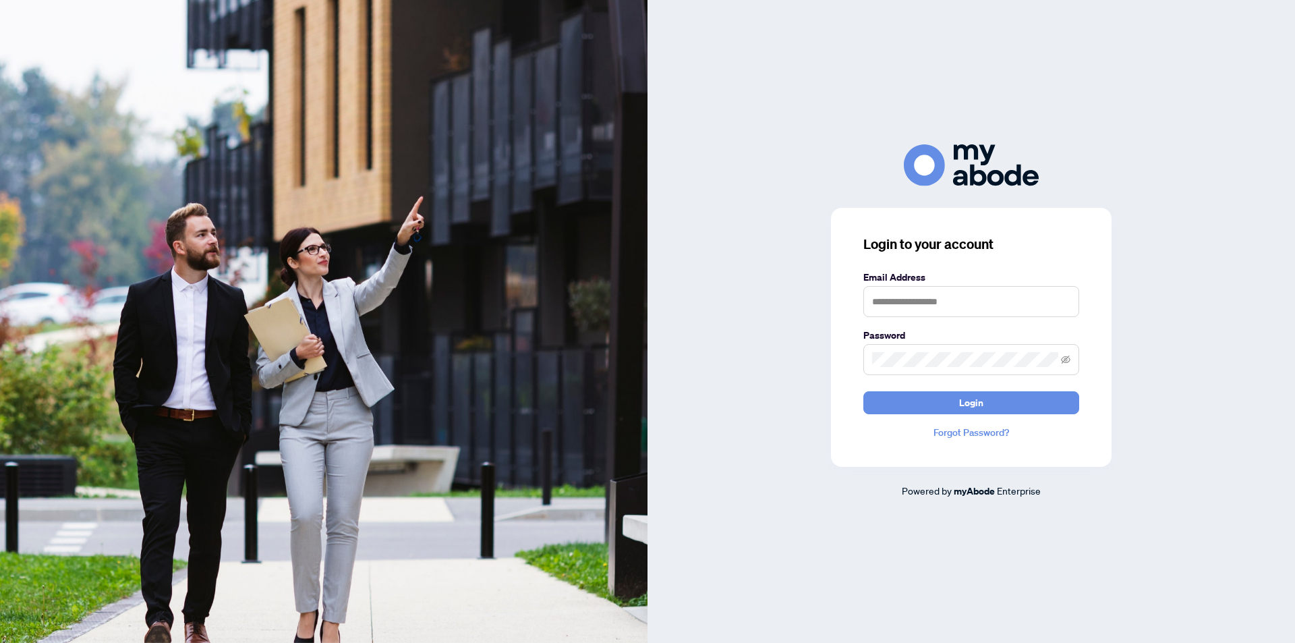 The height and width of the screenshot is (643, 1295). I want to click on h3: Login to your account, so click(971, 244).